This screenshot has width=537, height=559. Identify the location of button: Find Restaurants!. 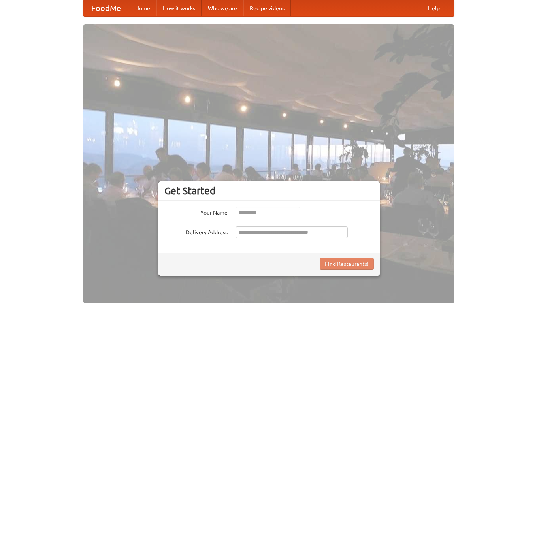
(347, 264).